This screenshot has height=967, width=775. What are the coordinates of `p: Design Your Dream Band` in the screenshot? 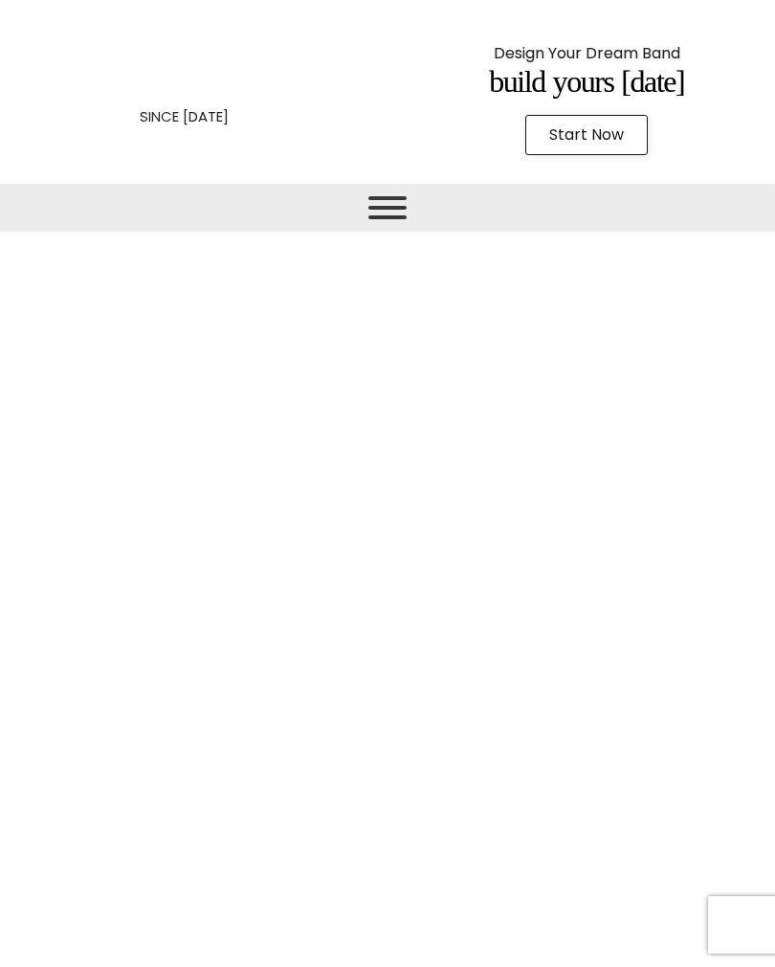 It's located at (587, 54).